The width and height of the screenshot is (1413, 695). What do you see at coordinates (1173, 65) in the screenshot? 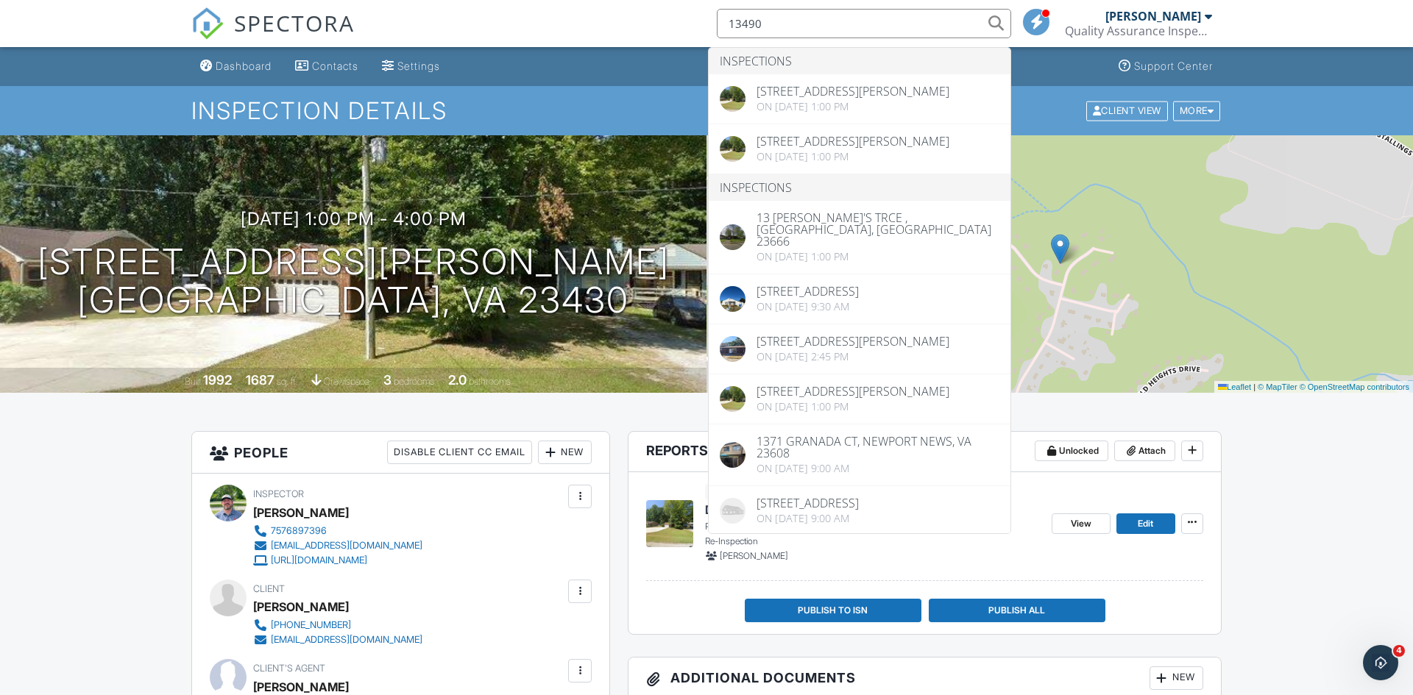
I see `div: Support Center` at bounding box center [1173, 65].